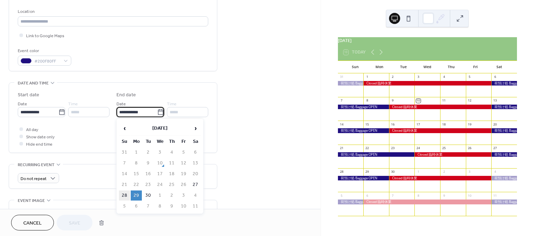 Image resolution: width=534 pixels, height=236 pixels. Describe the element at coordinates (393, 172) in the screenshot. I see `div: 30` at that location.